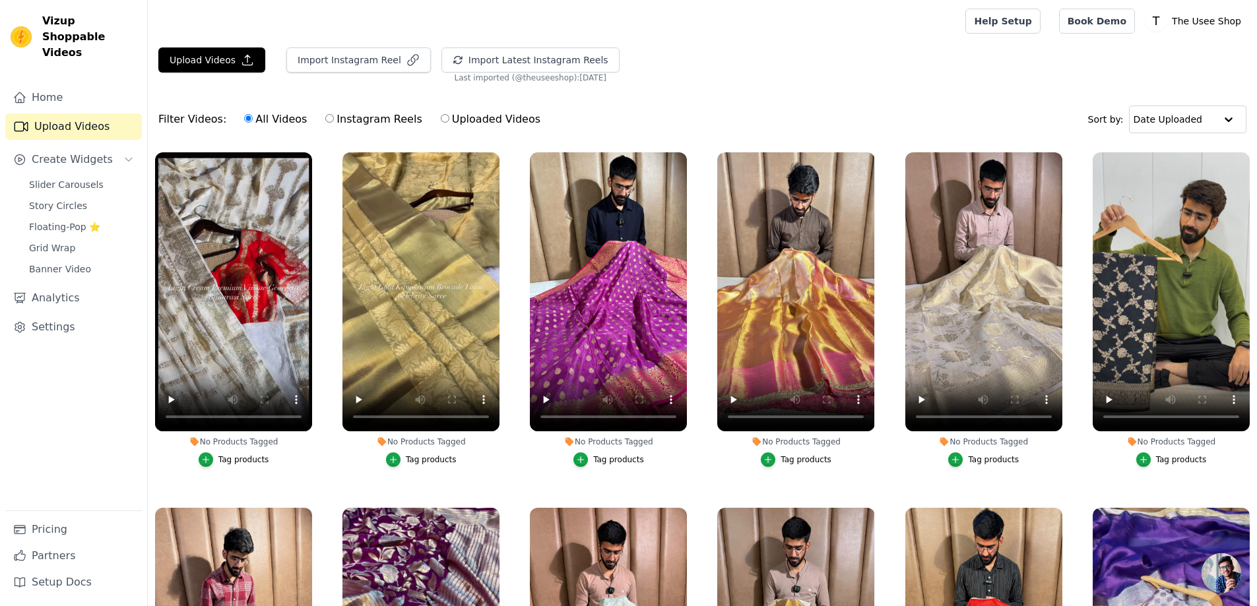 The height and width of the screenshot is (606, 1257). What do you see at coordinates (81, 248) in the screenshot?
I see `a: Grid Wrap` at bounding box center [81, 248].